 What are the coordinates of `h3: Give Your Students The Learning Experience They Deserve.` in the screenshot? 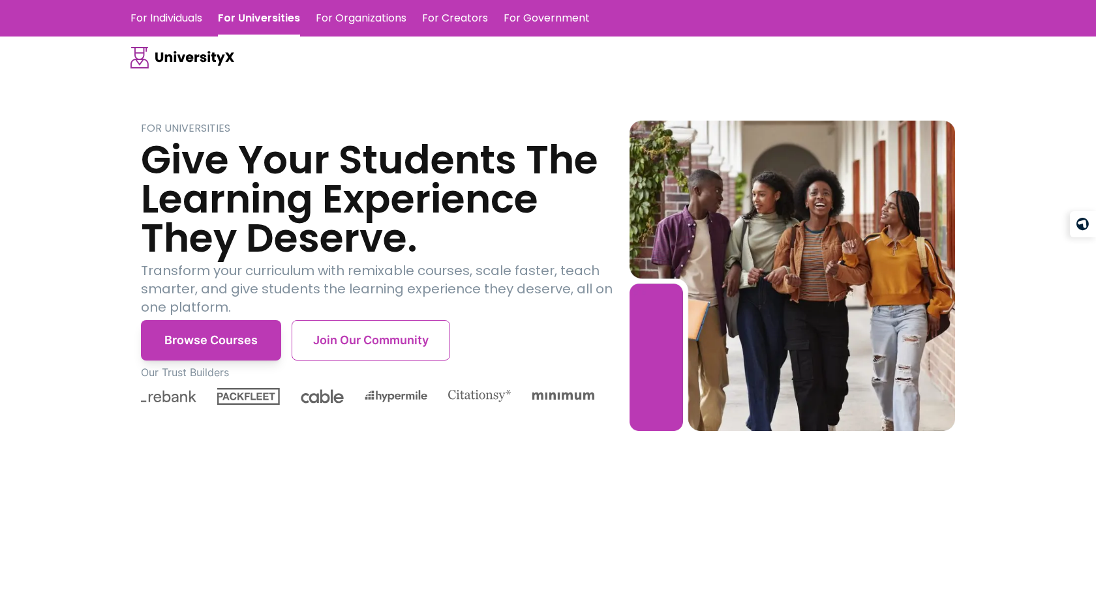 It's located at (385, 199).